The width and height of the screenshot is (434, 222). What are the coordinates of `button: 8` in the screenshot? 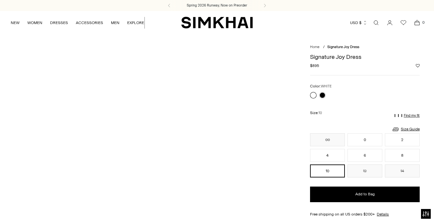 It's located at (402, 155).